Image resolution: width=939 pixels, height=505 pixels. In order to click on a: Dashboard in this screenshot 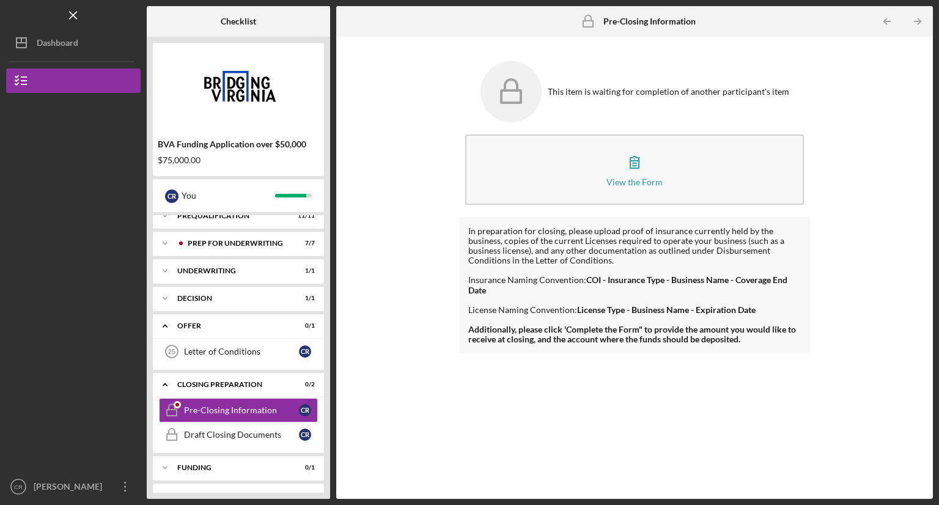, I will do `click(73, 43)`.